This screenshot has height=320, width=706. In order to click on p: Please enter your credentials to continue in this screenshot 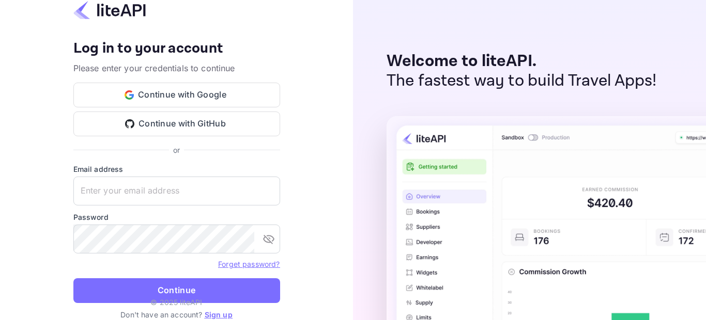, I will do `click(177, 68)`.